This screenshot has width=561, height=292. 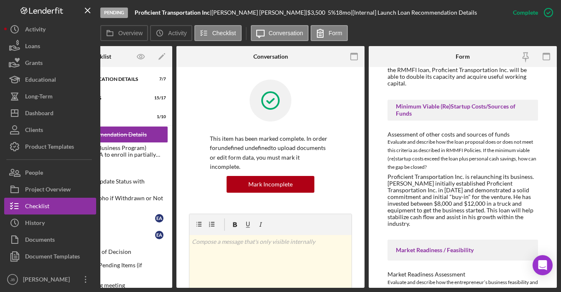 I want to click on div: People, so click(x=34, y=173).